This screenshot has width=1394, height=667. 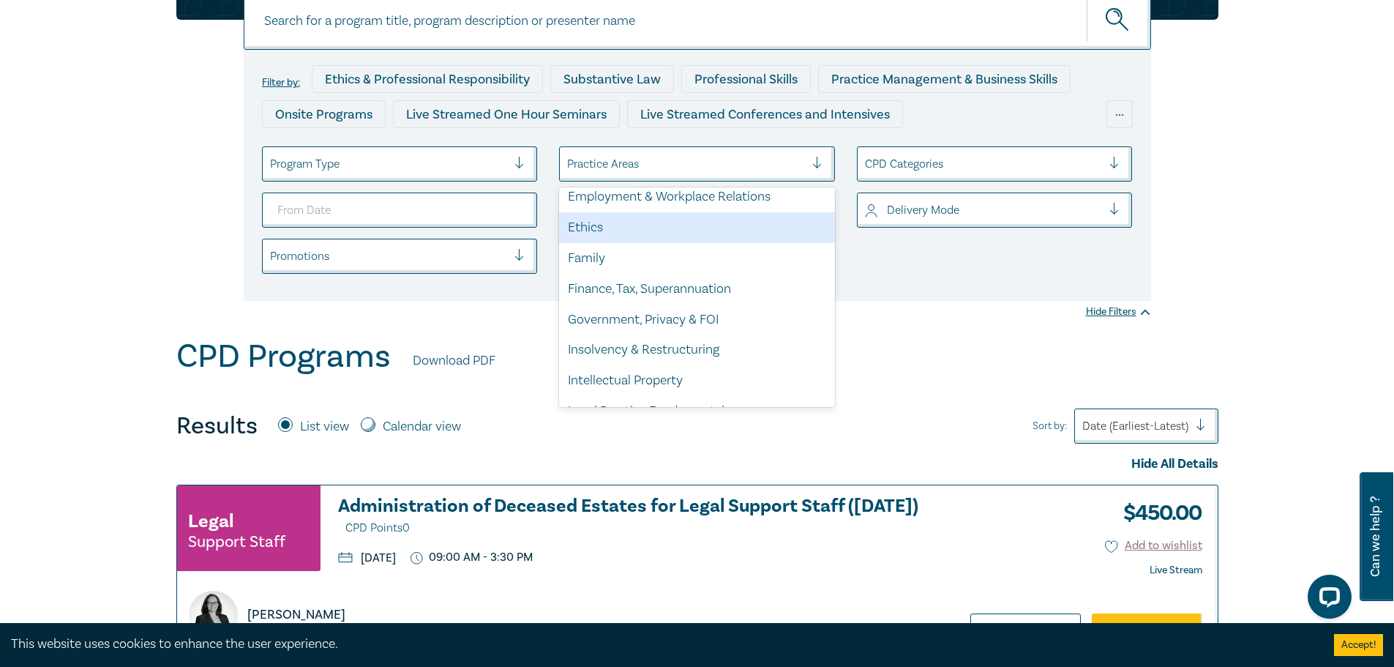 What do you see at coordinates (698, 464) in the screenshot?
I see `div: Hide All Details` at bounding box center [698, 464].